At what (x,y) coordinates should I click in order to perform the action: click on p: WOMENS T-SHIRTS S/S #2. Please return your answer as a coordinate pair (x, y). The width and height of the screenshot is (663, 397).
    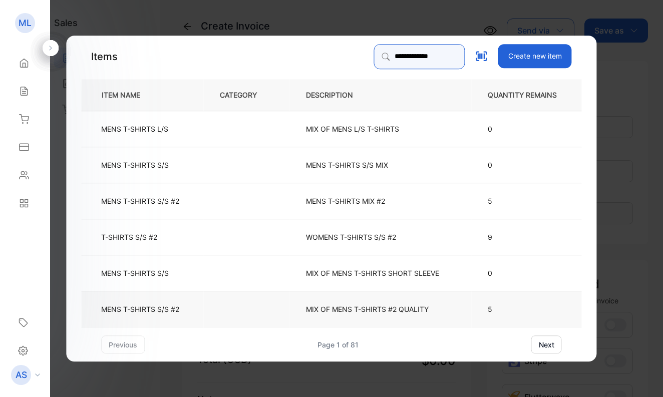
    Looking at the image, I should click on (351, 237).